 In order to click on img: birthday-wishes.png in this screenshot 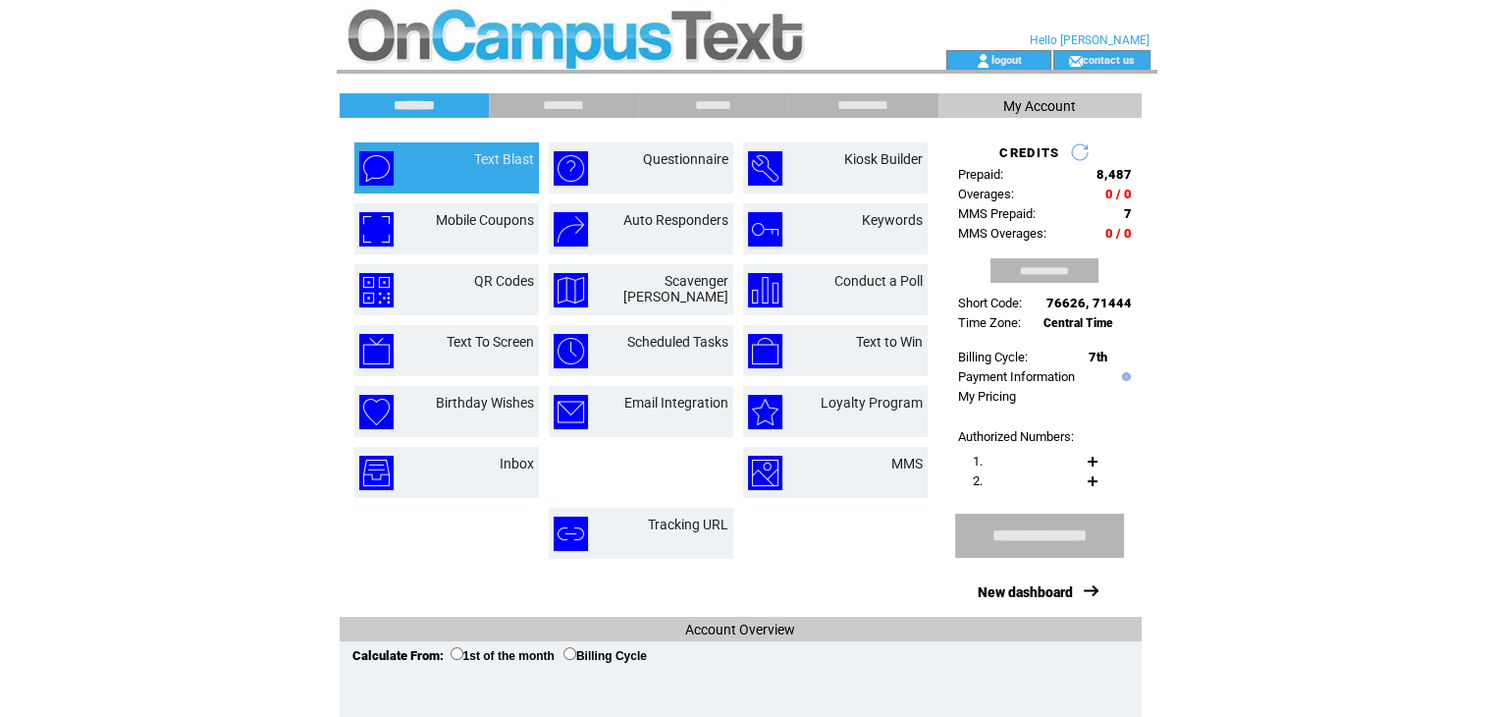, I will do `click(376, 411)`.